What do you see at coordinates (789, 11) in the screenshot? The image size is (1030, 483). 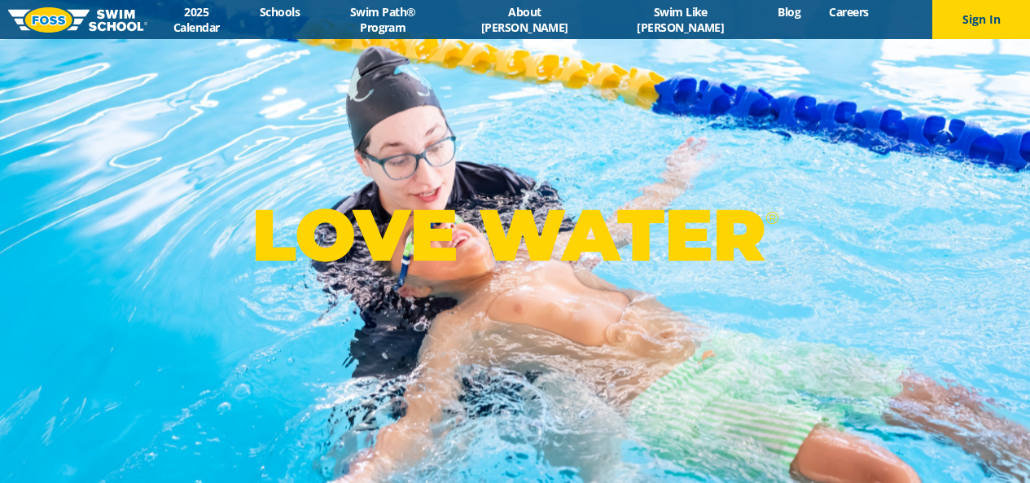 I see `a: Blog` at bounding box center [789, 11].